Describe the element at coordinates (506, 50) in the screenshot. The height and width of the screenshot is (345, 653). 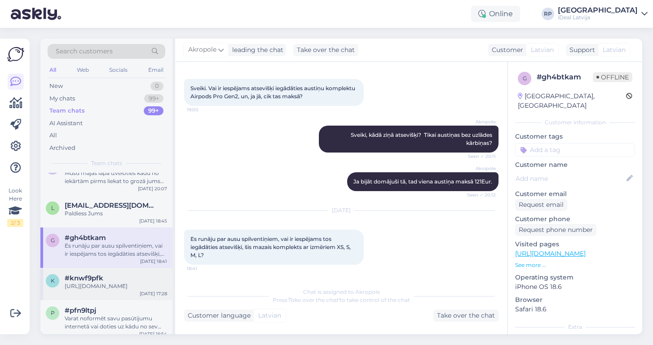
I see `div: Customer` at that location.